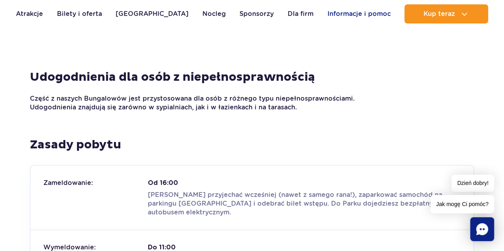  I want to click on strong: Od 16:00, so click(304, 183).